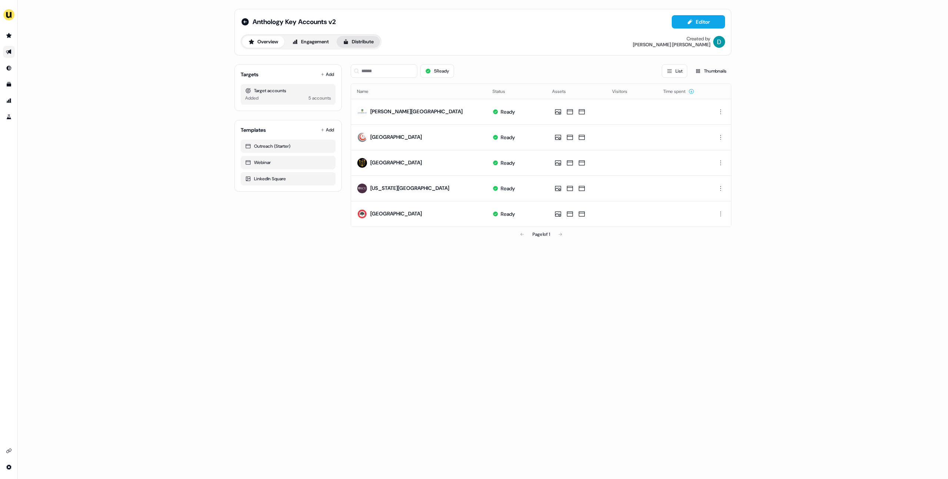 Image resolution: width=948 pixels, height=479 pixels. I want to click on a: Go to Inbound, so click(9, 68).